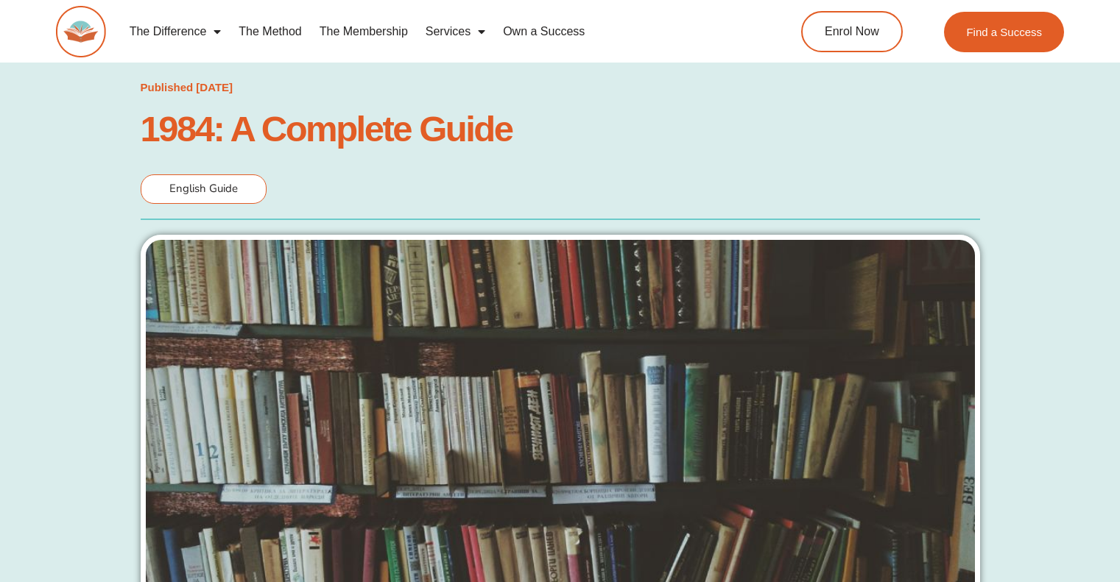 Image resolution: width=1120 pixels, height=582 pixels. I want to click on a: The Membership, so click(364, 32).